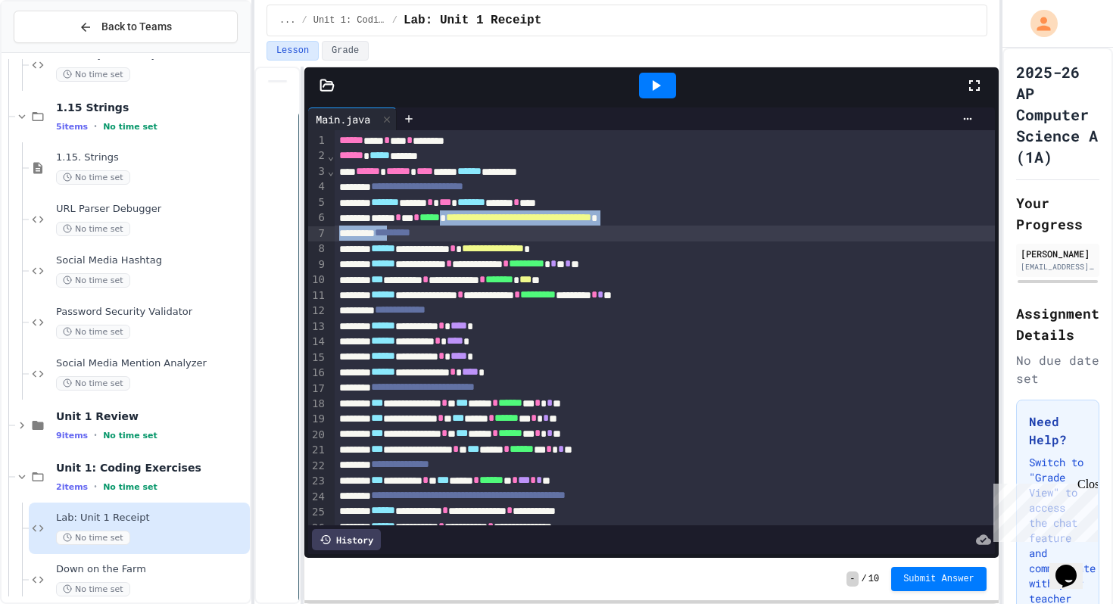  What do you see at coordinates (317, 435) in the screenshot?
I see `div: 20` at bounding box center [317, 435].